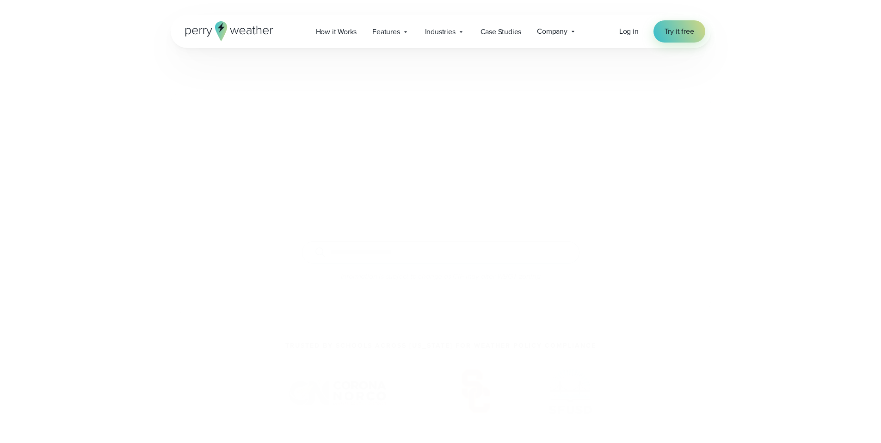 This screenshot has width=881, height=443. What do you see at coordinates (336, 32) in the screenshot?
I see `span: How it Works` at bounding box center [336, 32].